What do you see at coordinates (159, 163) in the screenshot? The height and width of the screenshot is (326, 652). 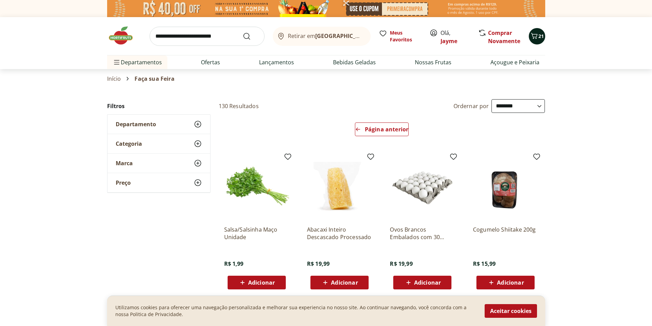 I see `button: Marca` at bounding box center [159, 163].